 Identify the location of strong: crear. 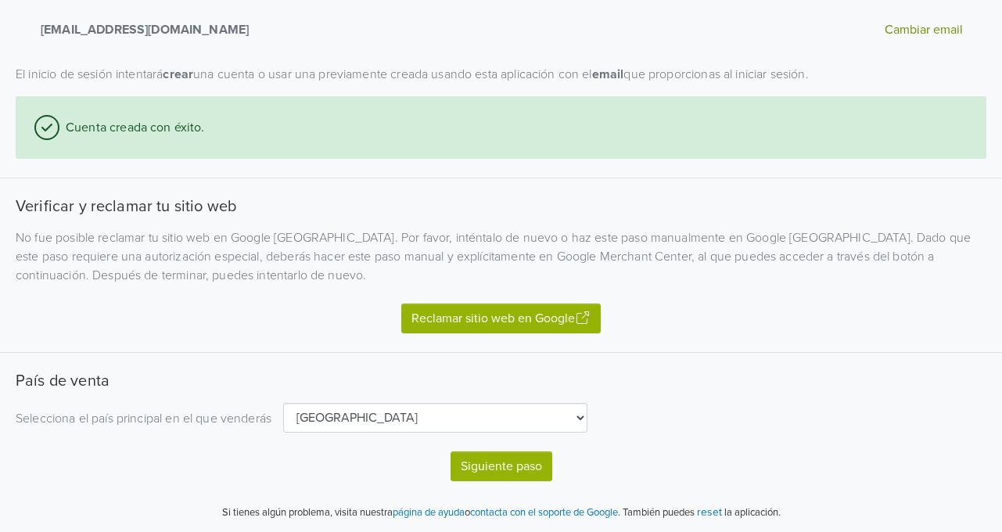
(178, 74).